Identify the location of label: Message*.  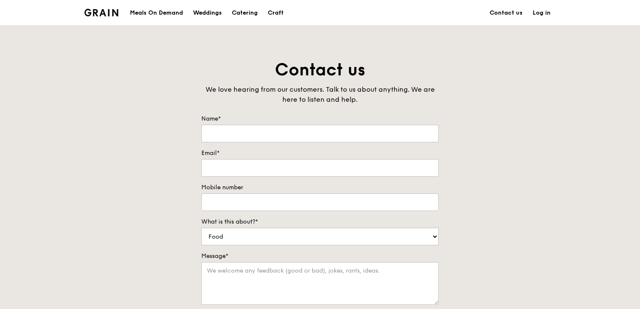
(320, 256).